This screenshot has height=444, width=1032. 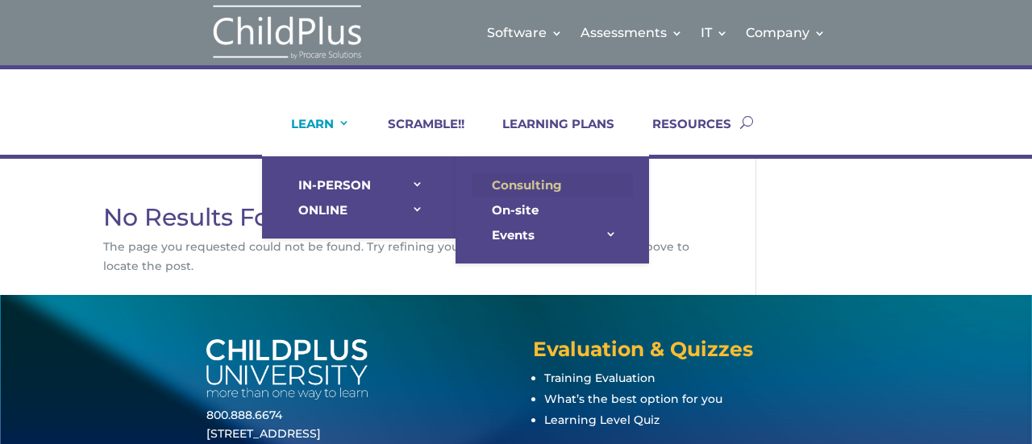 What do you see at coordinates (359, 185) in the screenshot?
I see `a: IN-PERSON` at bounding box center [359, 185].